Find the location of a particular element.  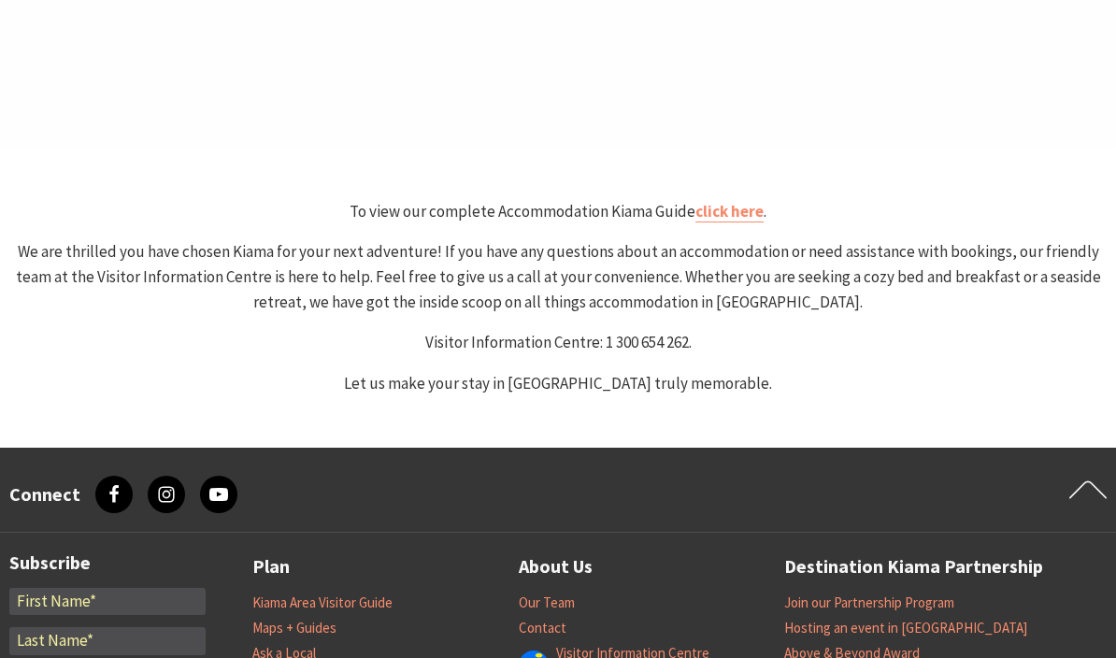

p: Visitor Information Centre: 1 300 654 262. is located at coordinates (558, 342).